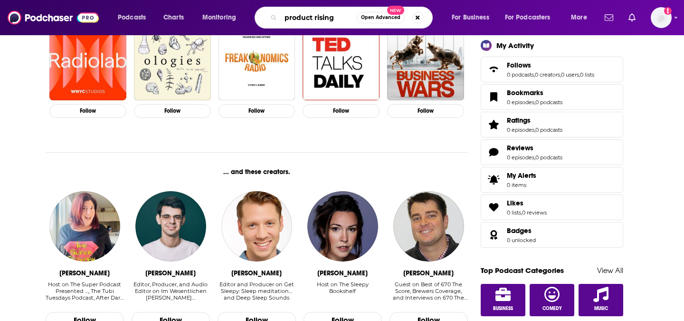 This screenshot has height=321, width=684. Describe the element at coordinates (343, 226) in the screenshot. I see `img: Elizabeth Grace` at that location.